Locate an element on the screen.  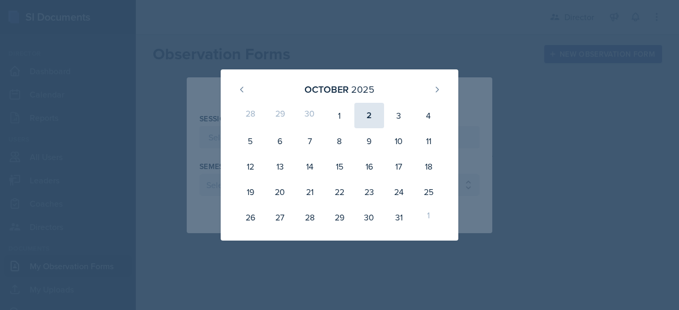
div: 5 is located at coordinates (250, 141).